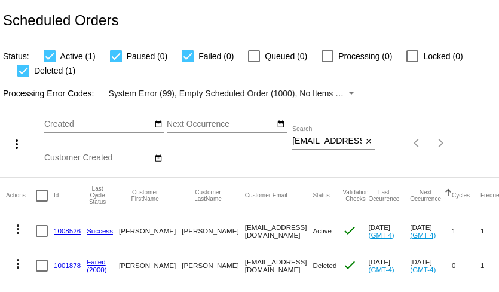 The width and height of the screenshot is (499, 292). I want to click on button: Change sorting for Status, so click(321, 195).